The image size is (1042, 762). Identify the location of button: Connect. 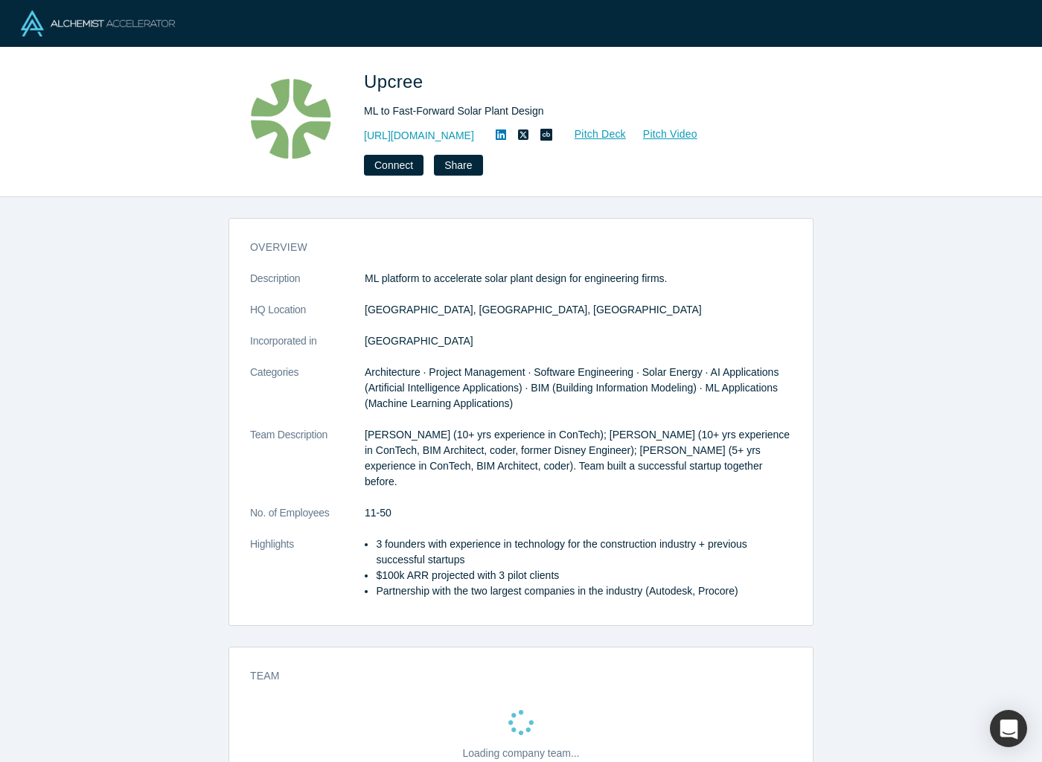
(394, 165).